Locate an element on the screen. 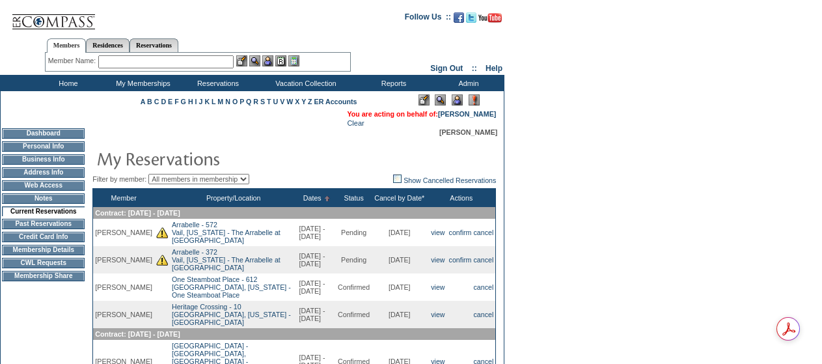 The width and height of the screenshot is (822, 364). a: Sign Out is located at coordinates (447, 68).